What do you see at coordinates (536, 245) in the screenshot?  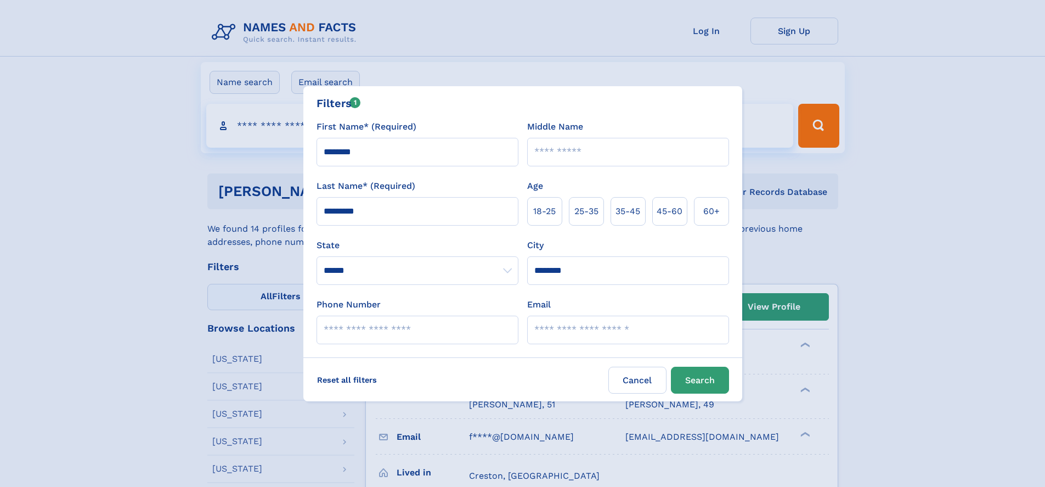 I see `label: City` at bounding box center [536, 245].